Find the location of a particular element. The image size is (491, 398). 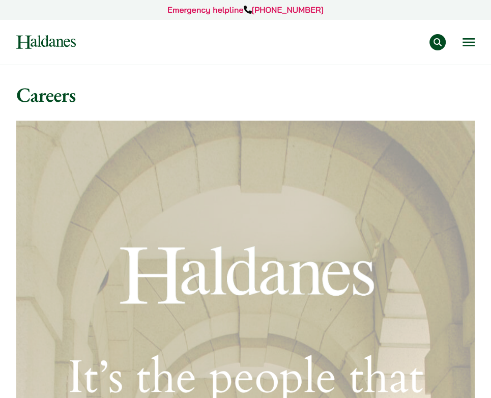

h1: Careers is located at coordinates (245, 95).